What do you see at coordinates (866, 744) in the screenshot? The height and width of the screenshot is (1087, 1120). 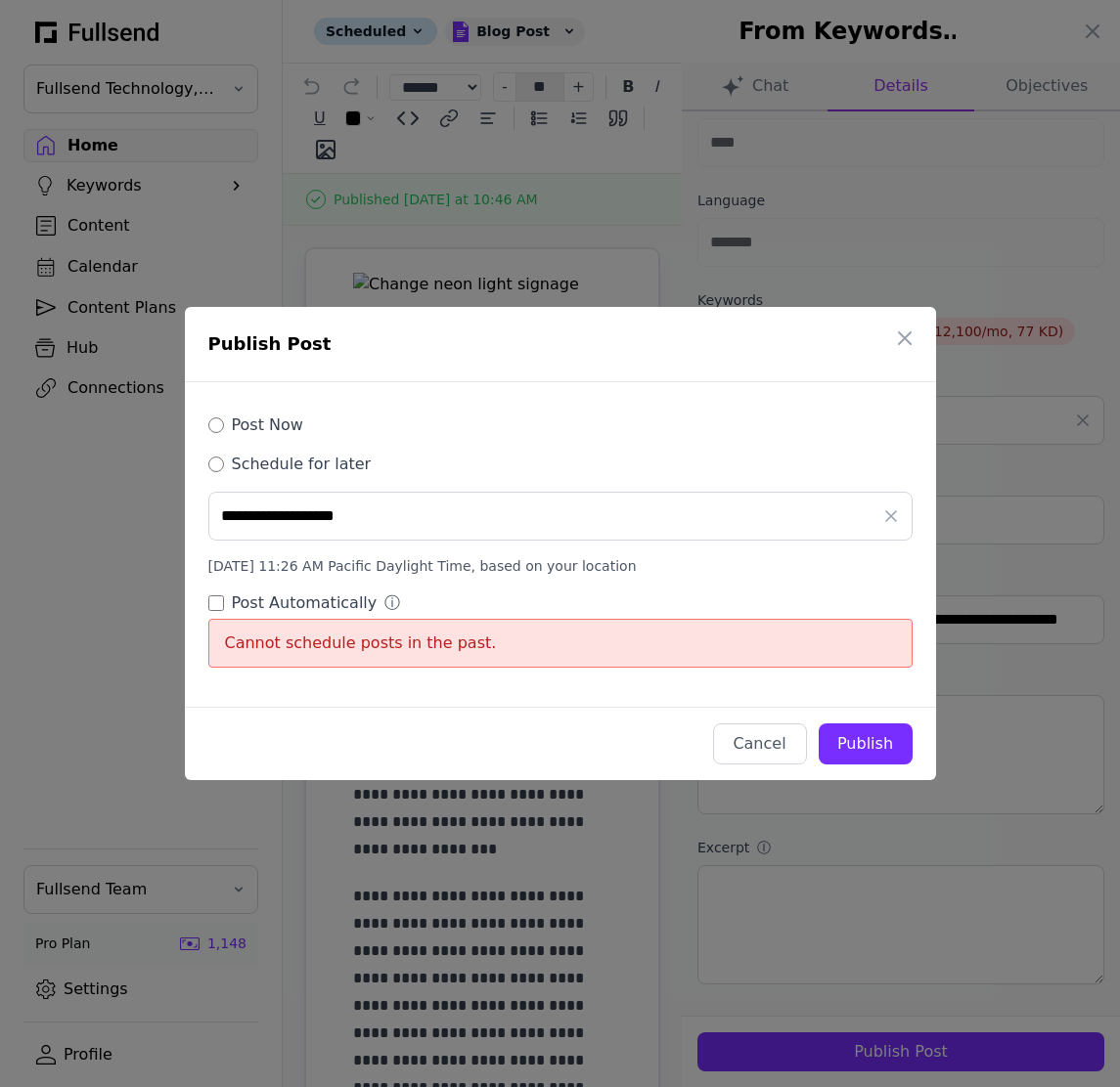 I see `button: Publish` at bounding box center [866, 744].